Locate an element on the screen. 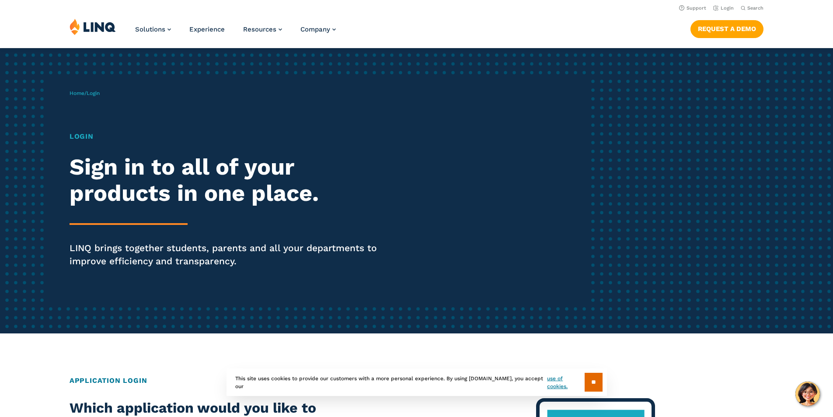  span: Experience is located at coordinates (207, 29).